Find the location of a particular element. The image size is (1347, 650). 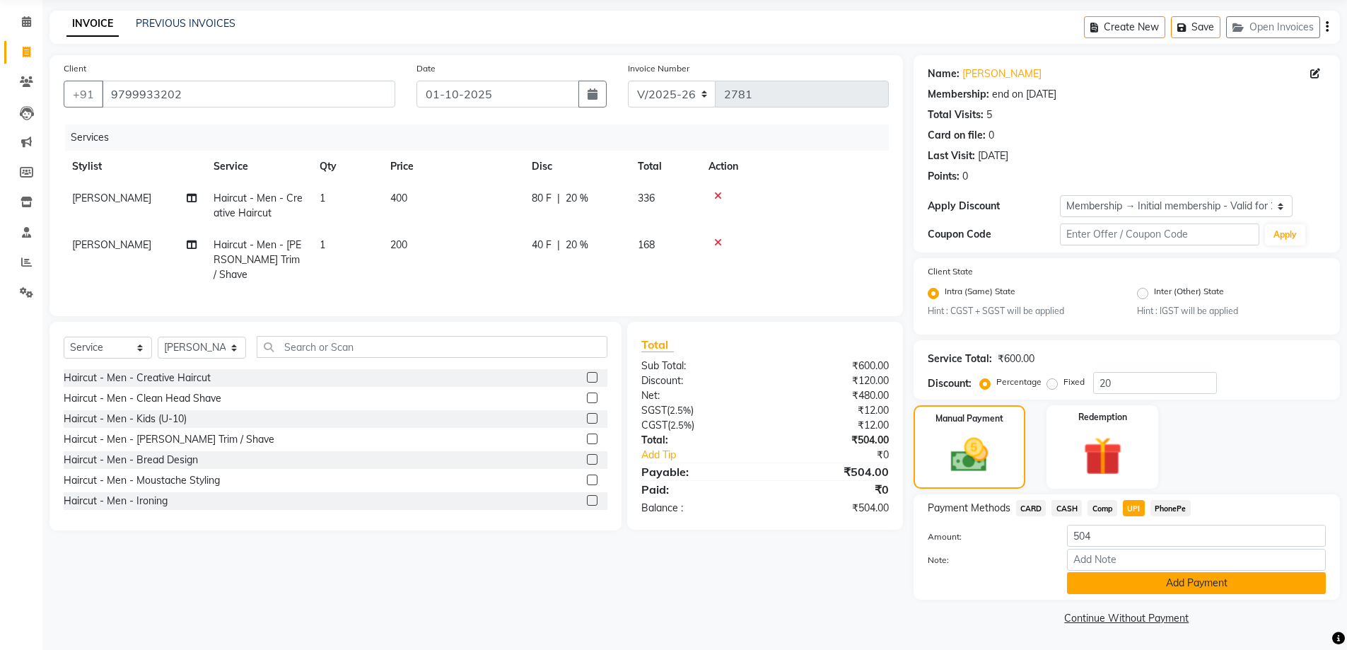

span: 200 is located at coordinates (399, 245).